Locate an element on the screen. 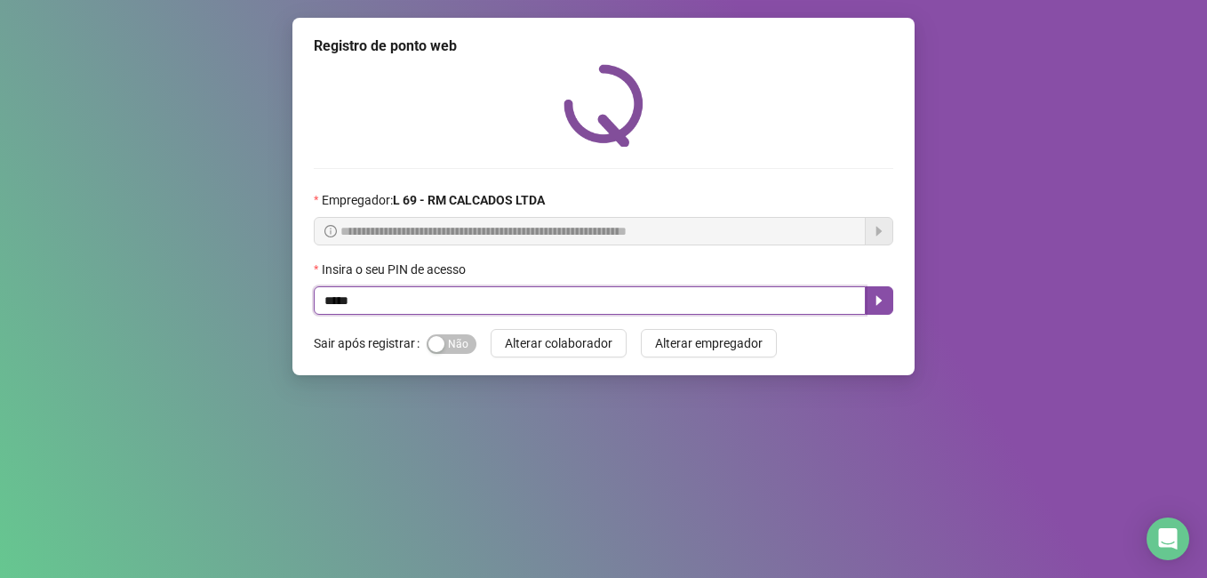 The image size is (1207, 578). img: QRPoint is located at coordinates (603, 105).